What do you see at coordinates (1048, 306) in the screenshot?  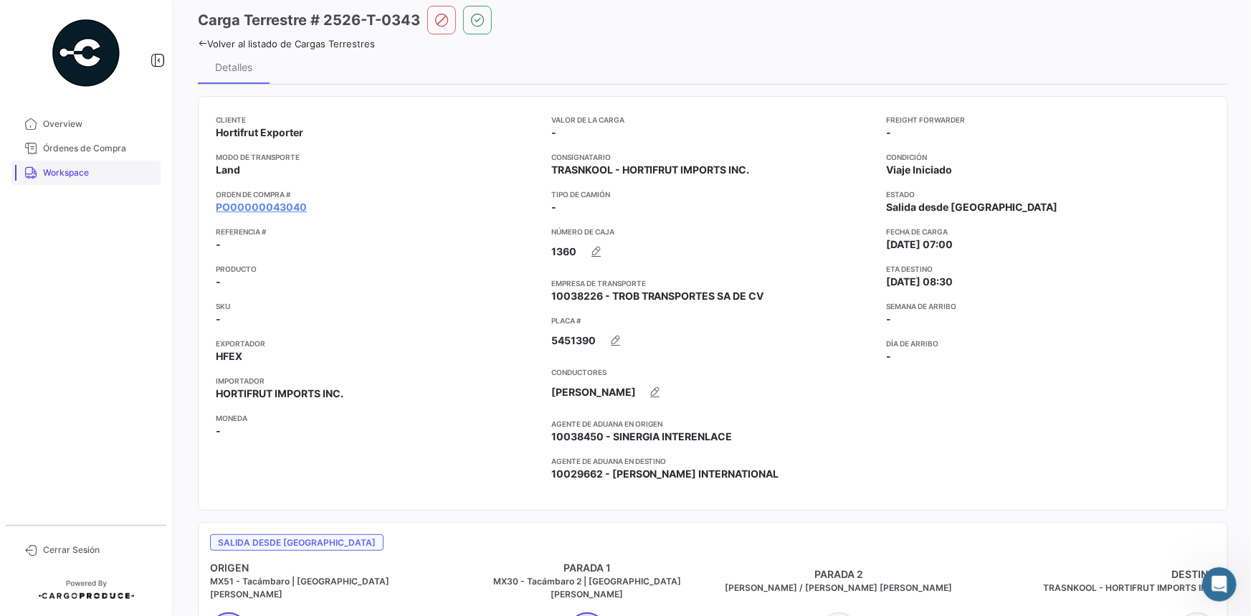 I see `app-card-info-title: Semana de Arribo` at bounding box center [1048, 306].